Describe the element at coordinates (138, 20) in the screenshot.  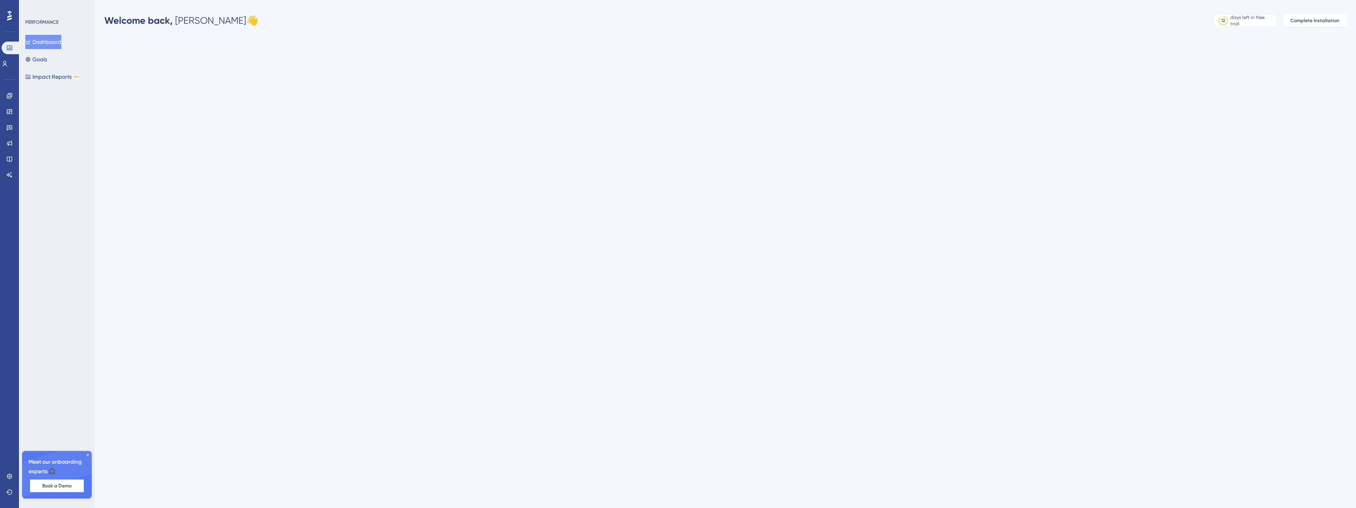
I see `span: Welcome back,` at that location.